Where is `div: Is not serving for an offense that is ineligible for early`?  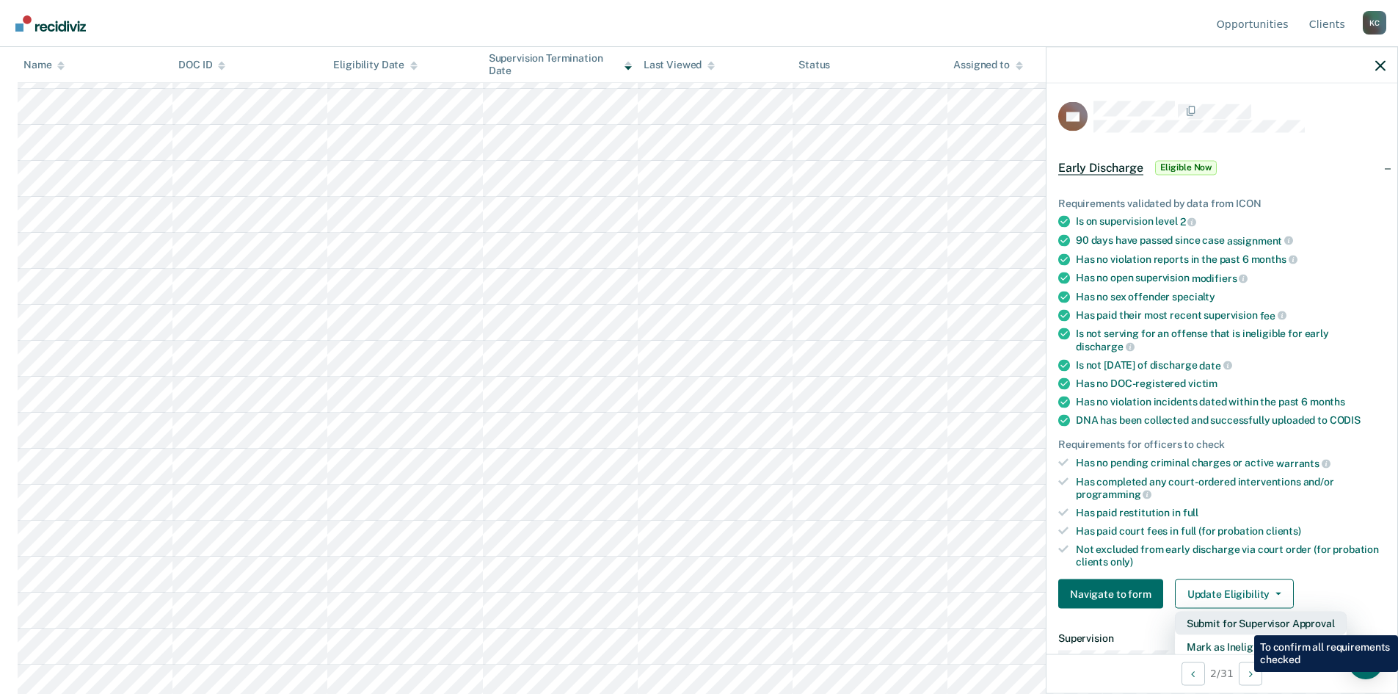
div: Is not serving for an offense that is ineligible for early is located at coordinates (1231, 340).